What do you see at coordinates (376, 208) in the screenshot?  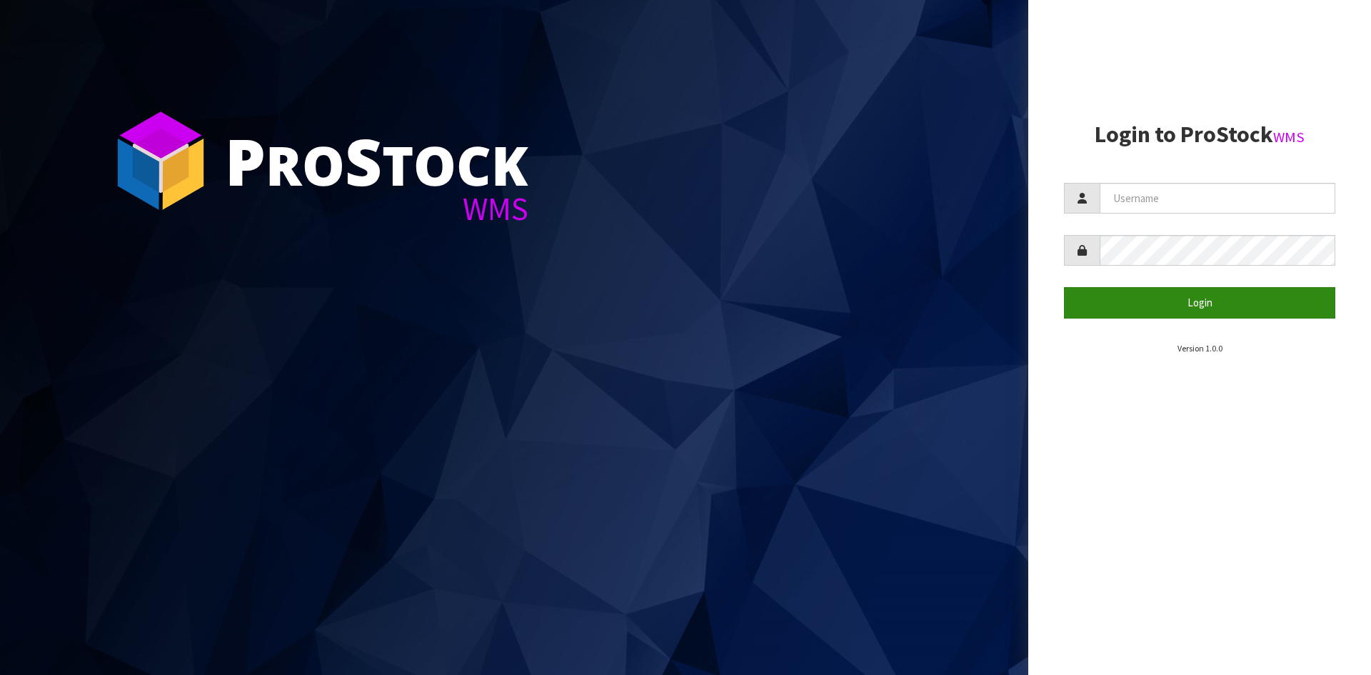 I see `div: WMS` at bounding box center [376, 208].